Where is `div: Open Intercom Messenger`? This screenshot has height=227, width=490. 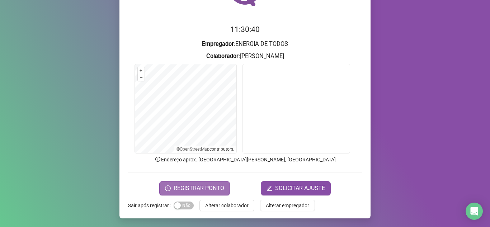
div: Open Intercom Messenger is located at coordinates (474, 211).